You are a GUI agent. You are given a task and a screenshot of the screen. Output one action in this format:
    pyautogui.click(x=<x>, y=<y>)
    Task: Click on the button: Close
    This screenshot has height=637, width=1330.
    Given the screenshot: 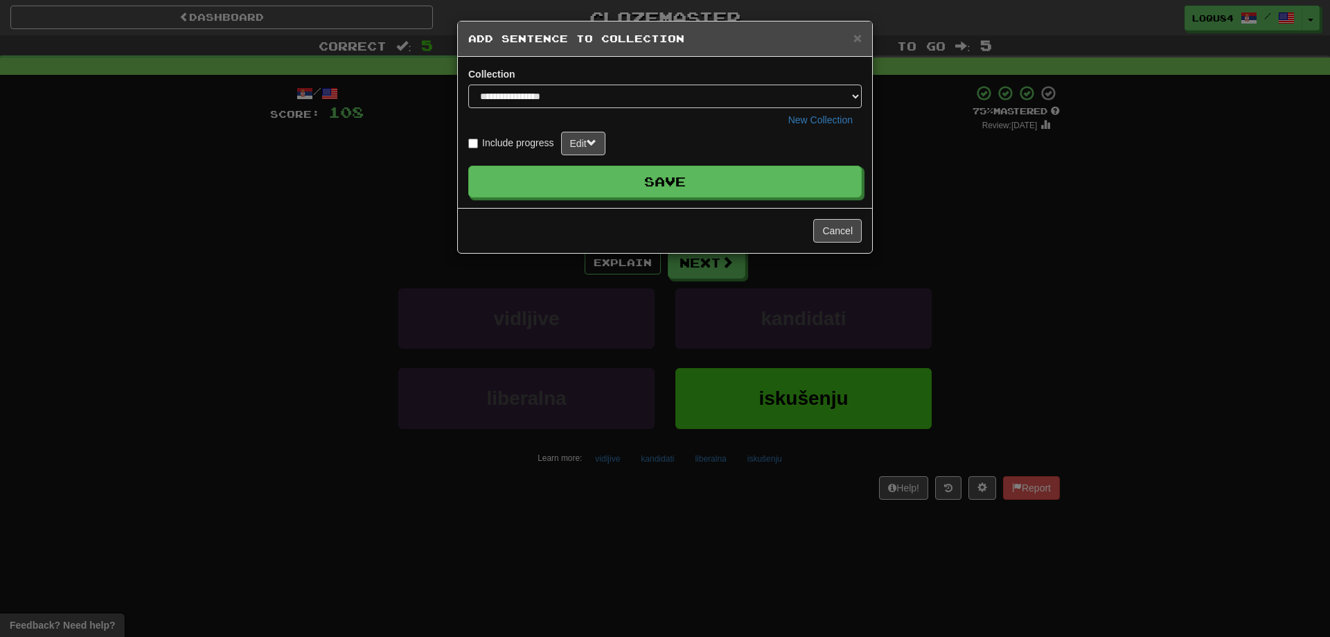 What is the action you would take?
    pyautogui.click(x=858, y=37)
    